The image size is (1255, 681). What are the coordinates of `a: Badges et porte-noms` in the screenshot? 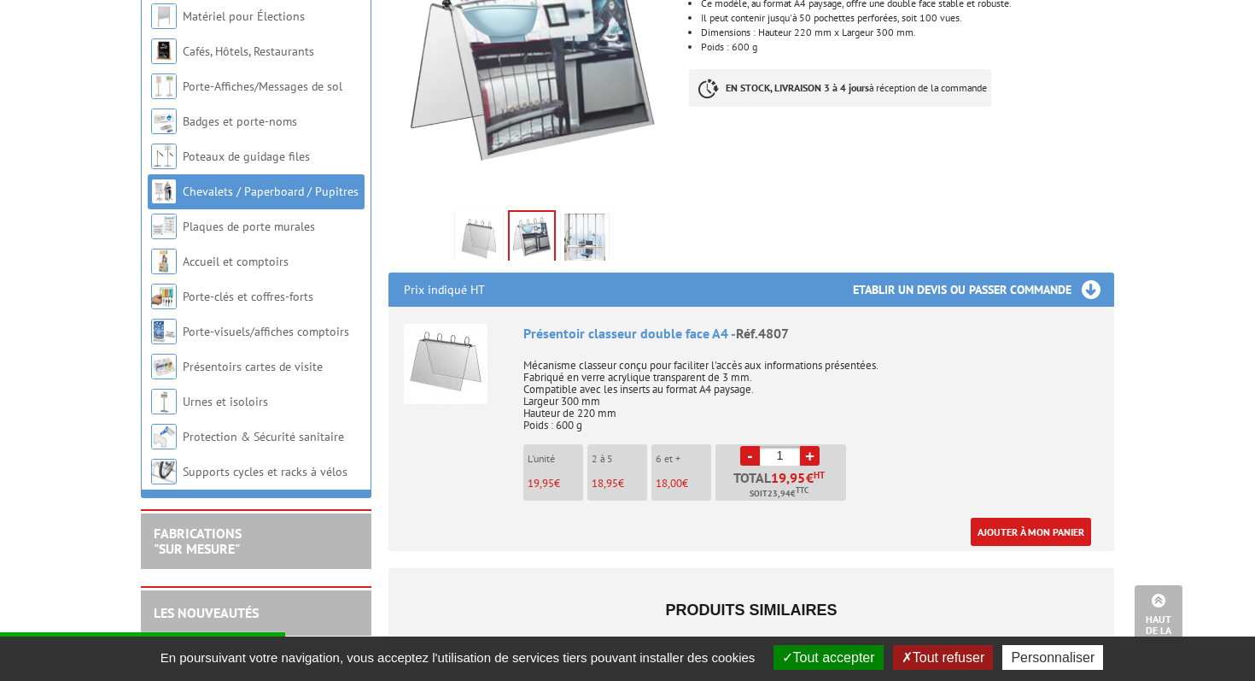 It's located at (240, 121).